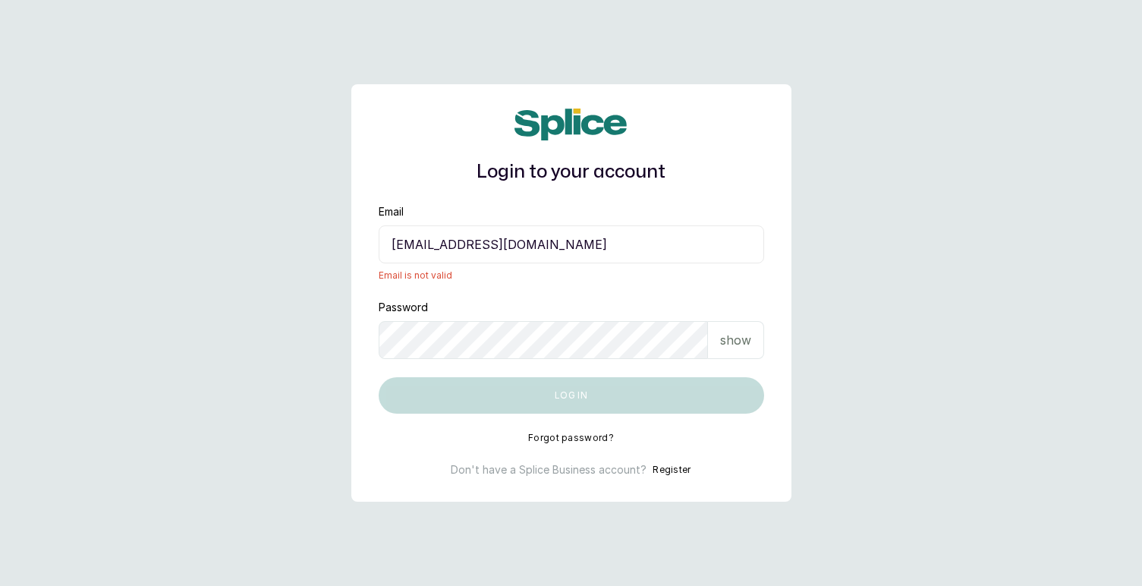  Describe the element at coordinates (391, 212) in the screenshot. I see `label: Email` at that location.